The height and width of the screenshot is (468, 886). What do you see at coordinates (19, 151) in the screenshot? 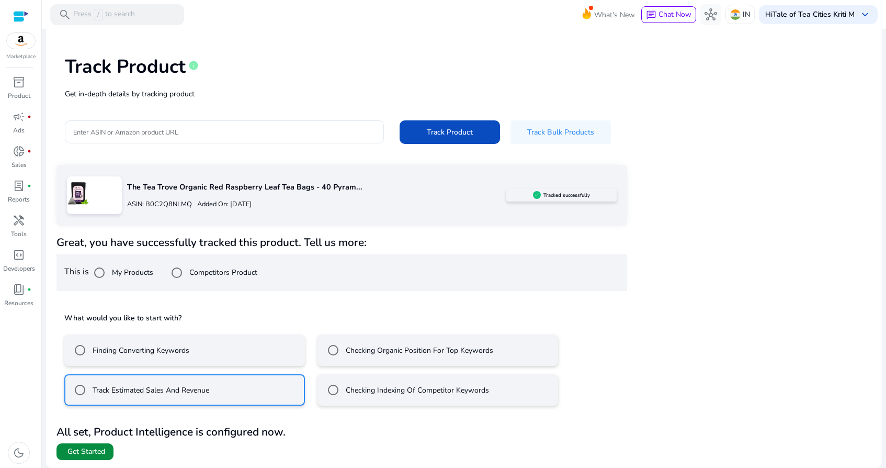
I see `span: donut_small` at bounding box center [19, 151].